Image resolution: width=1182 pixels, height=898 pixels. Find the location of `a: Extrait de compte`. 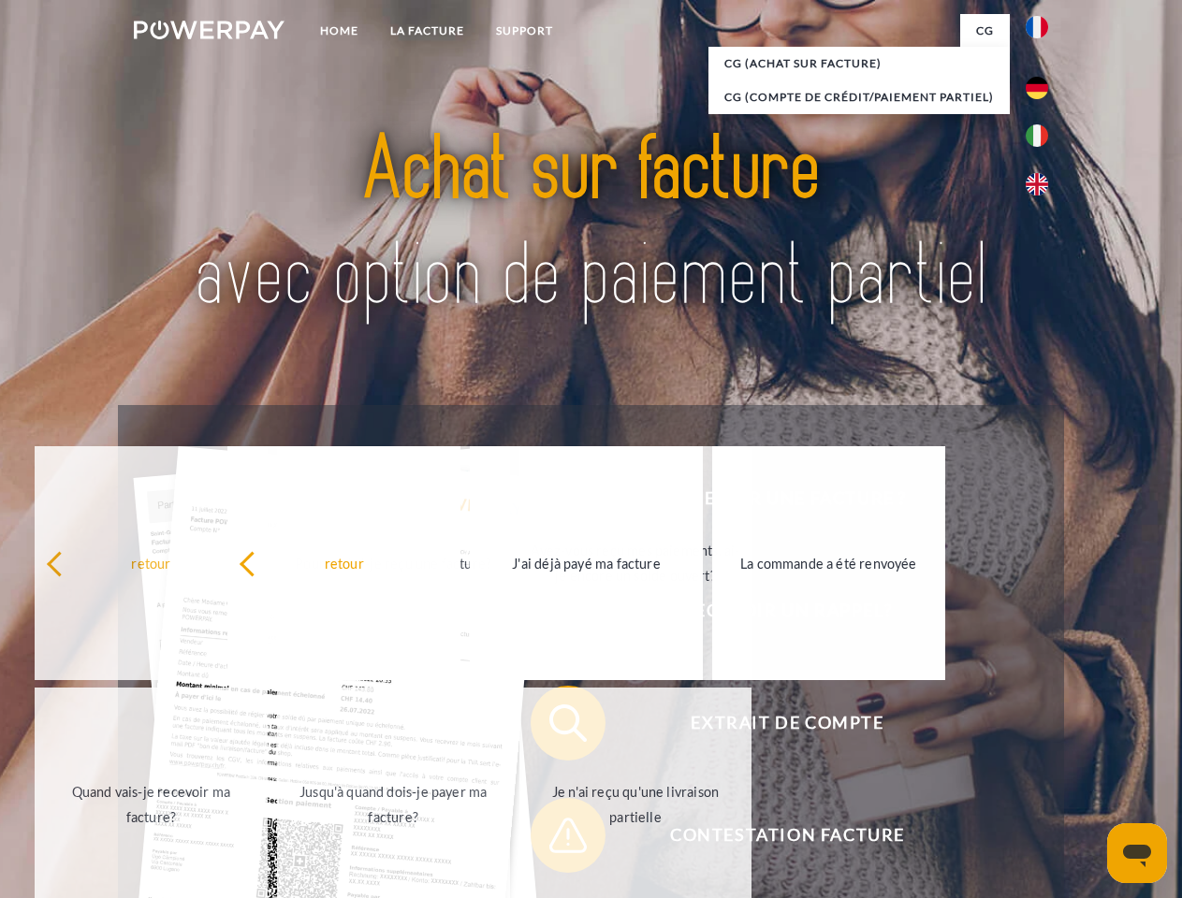

a: Extrait de compte is located at coordinates (774, 723).